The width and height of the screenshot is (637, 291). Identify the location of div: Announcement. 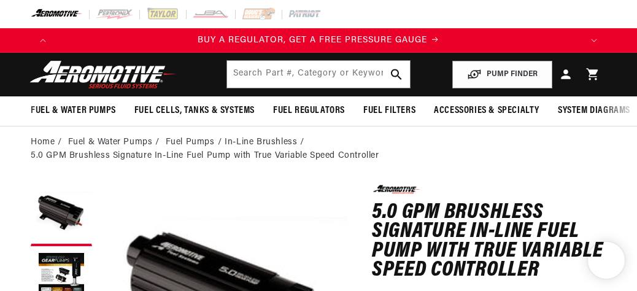
(318, 40).